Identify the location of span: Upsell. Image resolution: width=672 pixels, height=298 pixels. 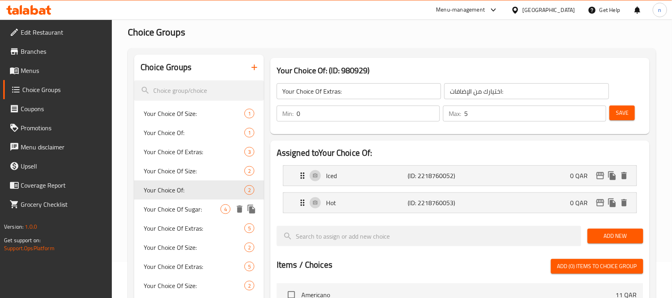
(63, 166).